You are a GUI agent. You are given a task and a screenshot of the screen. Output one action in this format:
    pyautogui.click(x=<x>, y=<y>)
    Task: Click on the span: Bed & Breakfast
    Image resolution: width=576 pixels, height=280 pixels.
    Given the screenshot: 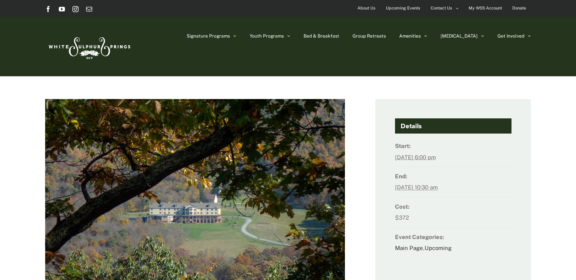 What is the action you would take?
    pyautogui.click(x=322, y=36)
    